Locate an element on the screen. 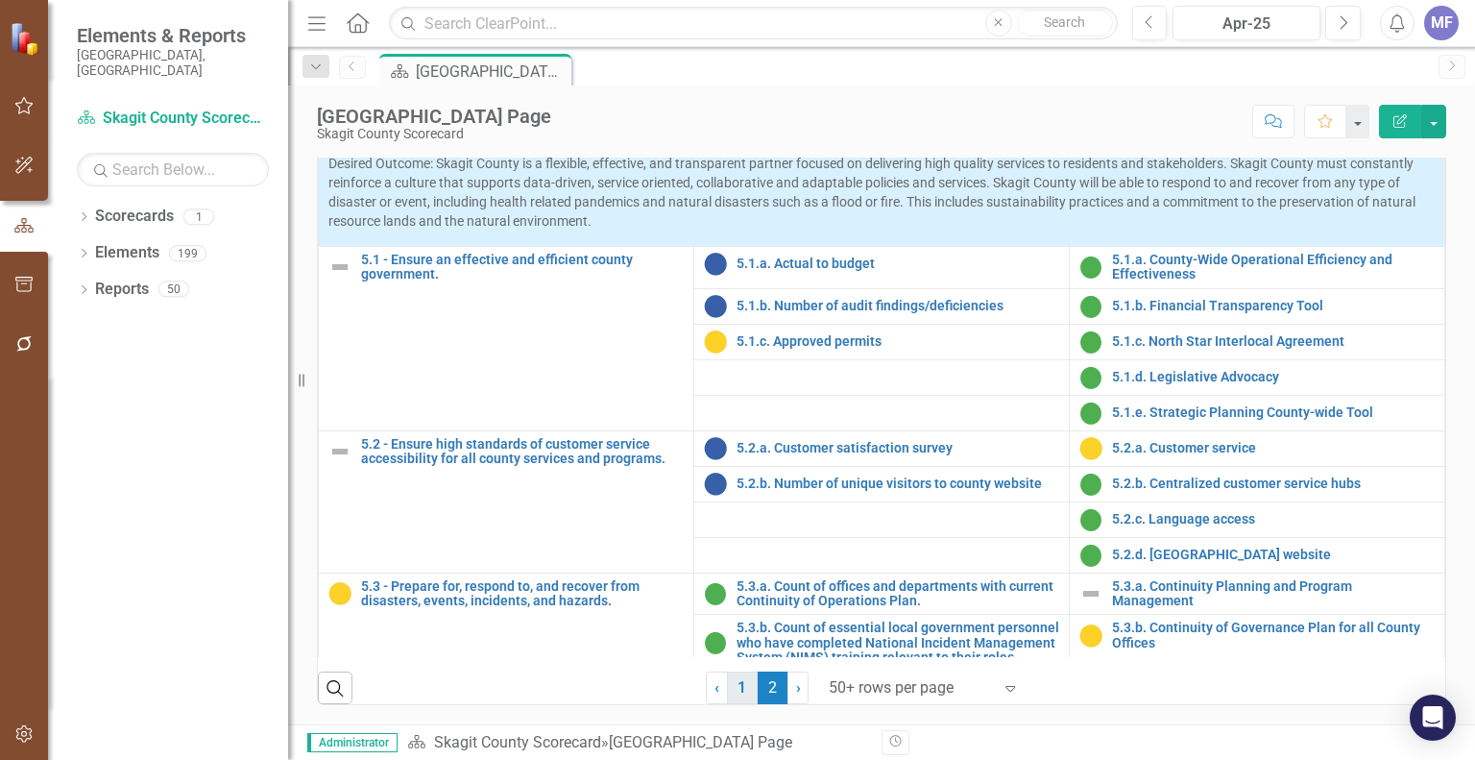  a: 5.1.a. County-Wide Operational Efficiency and Effectiveness is located at coordinates (1274, 267).